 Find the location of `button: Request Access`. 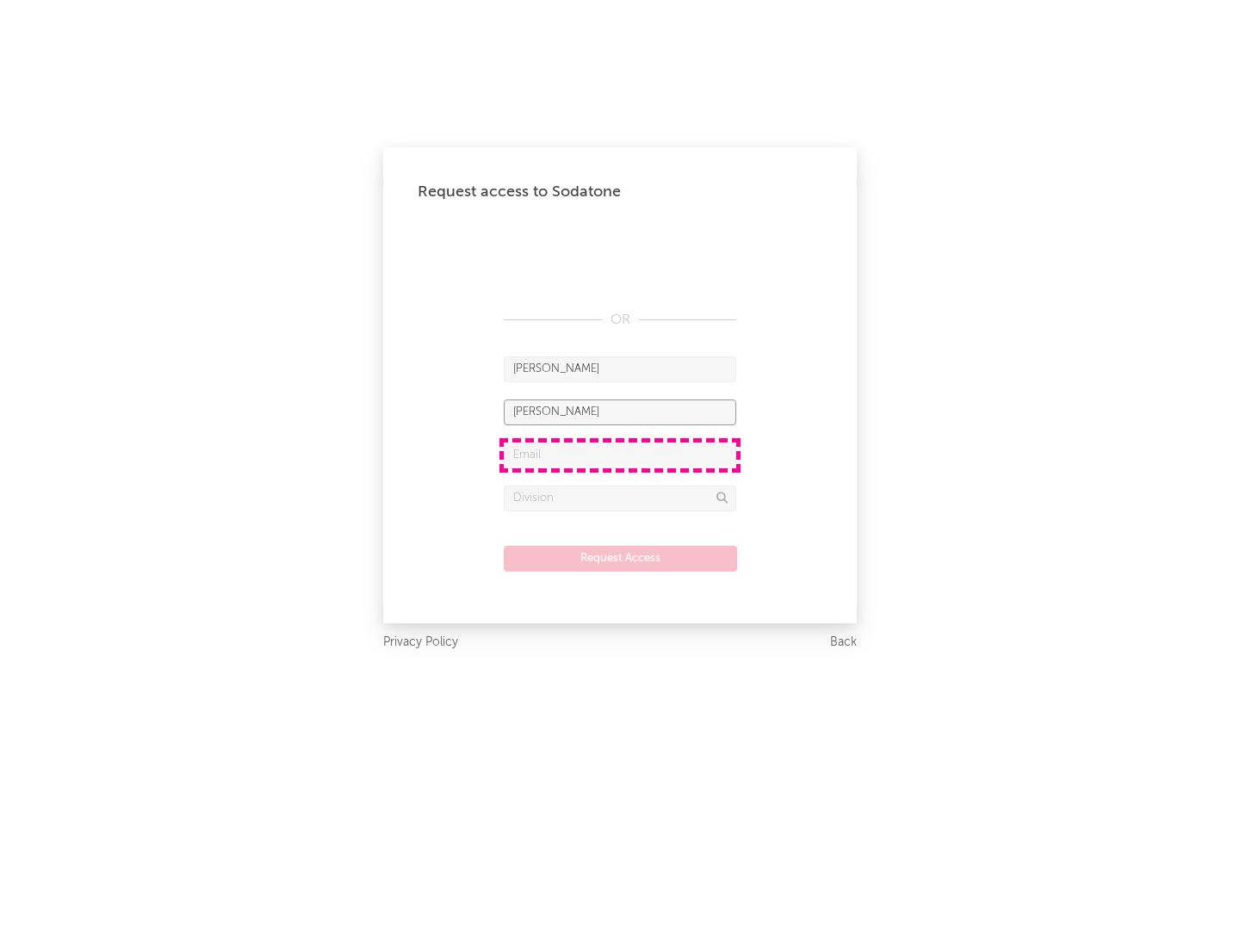

button: Request Access is located at coordinates (620, 559).